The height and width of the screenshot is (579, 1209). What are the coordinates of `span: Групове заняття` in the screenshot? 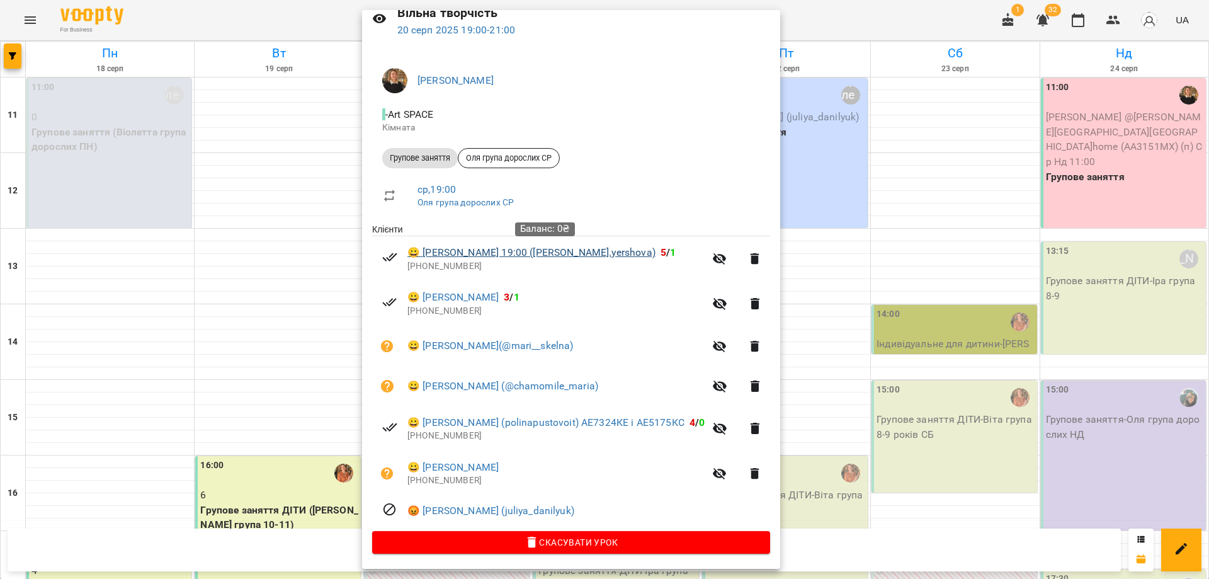 It's located at (420, 158).